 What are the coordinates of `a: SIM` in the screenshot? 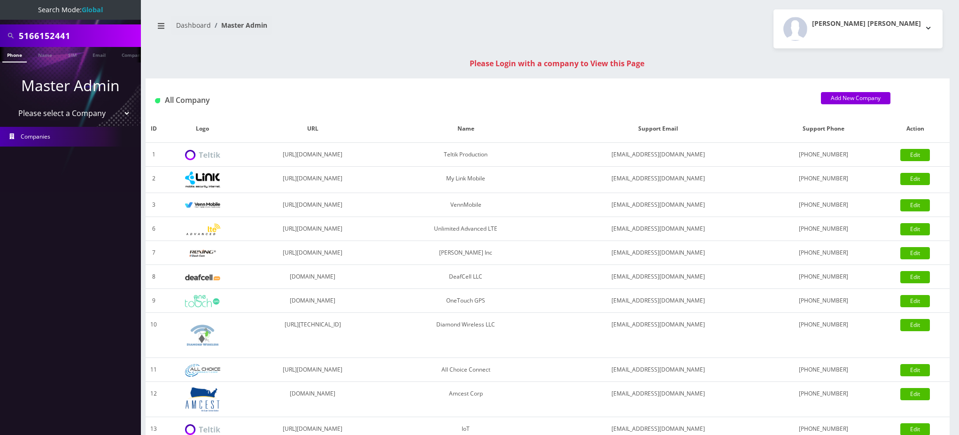 It's located at (72, 54).